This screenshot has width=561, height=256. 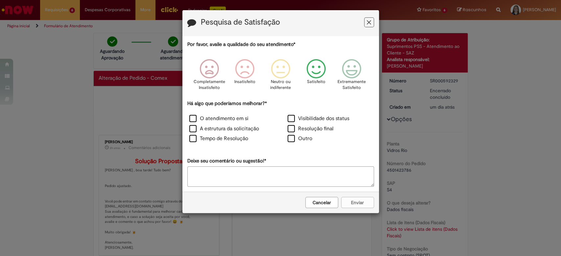 What do you see at coordinates (219, 119) in the screenshot?
I see `label: O atendimento em si` at bounding box center [219, 119].